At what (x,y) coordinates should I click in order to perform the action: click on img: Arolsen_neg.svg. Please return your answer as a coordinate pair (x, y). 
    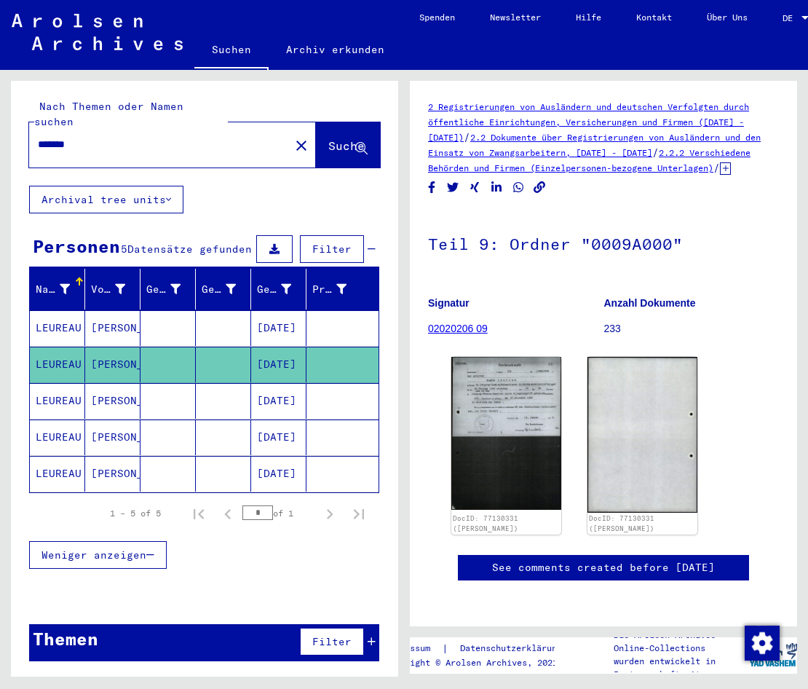
    Looking at the image, I should click on (97, 32).